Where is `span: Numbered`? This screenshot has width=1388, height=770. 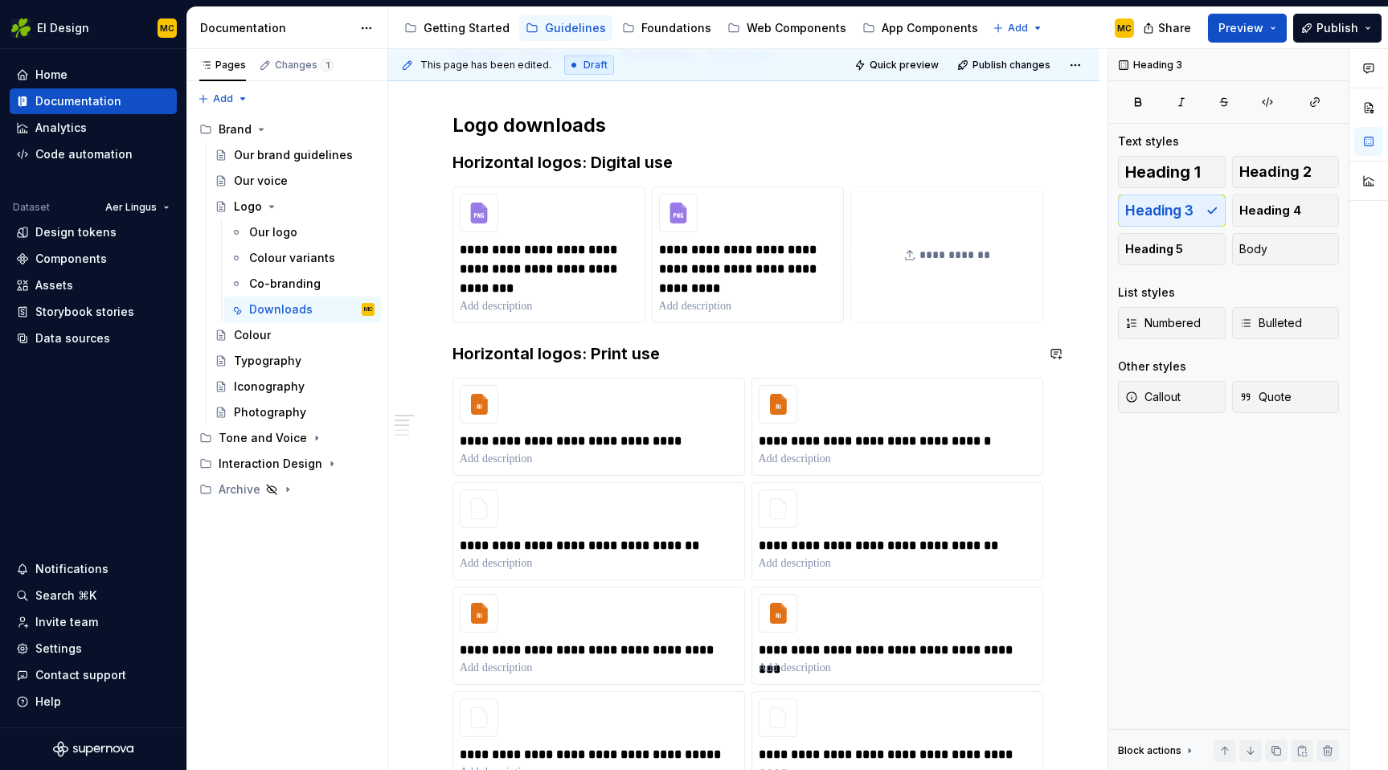
span: Numbered is located at coordinates (1163, 323).